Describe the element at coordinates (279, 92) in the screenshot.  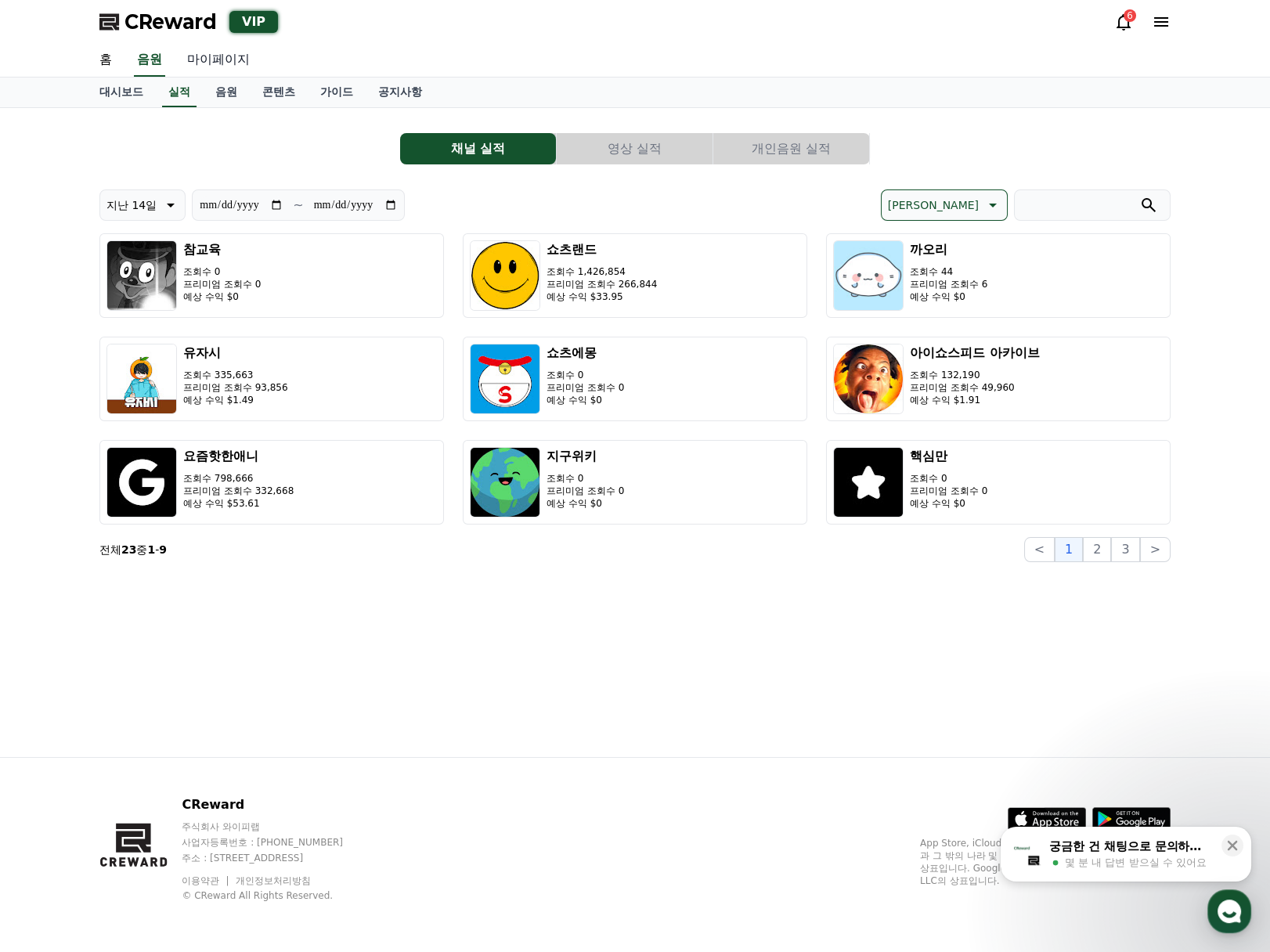
I see `a: 콘텐츠` at that location.